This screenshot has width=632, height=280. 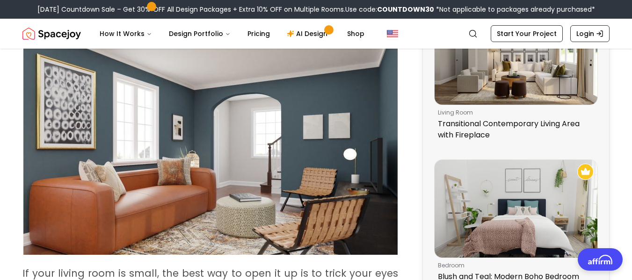 I want to click on a: Spacejoy, so click(x=51, y=34).